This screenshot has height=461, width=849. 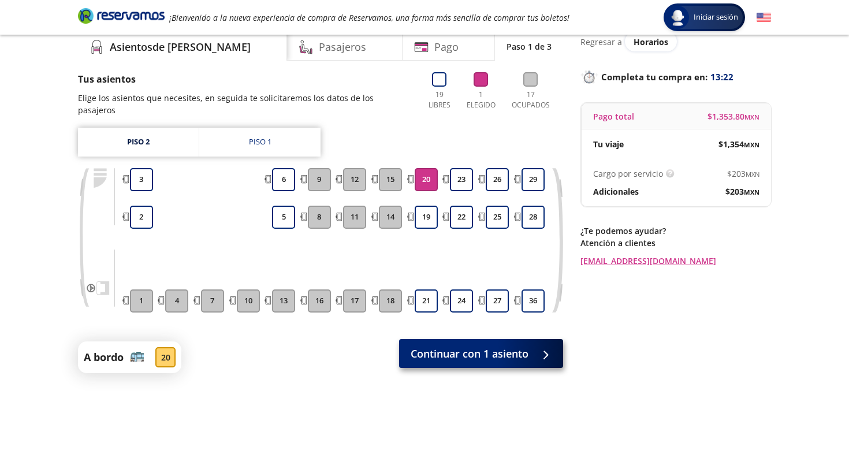 I want to click on button: 4, so click(x=177, y=301).